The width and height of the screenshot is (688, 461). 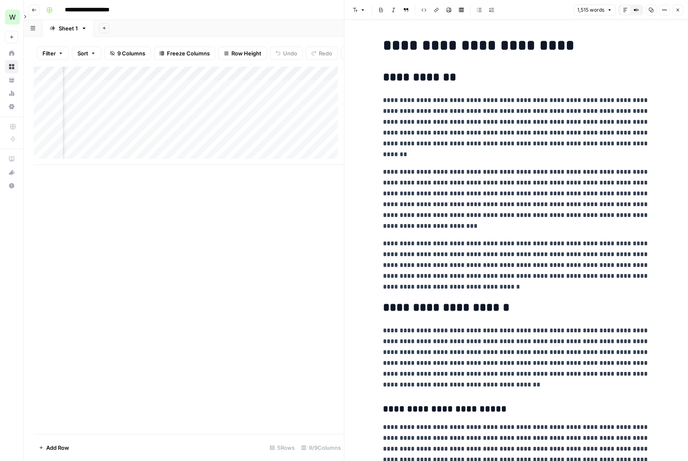 I want to click on button: Redo, so click(x=322, y=53).